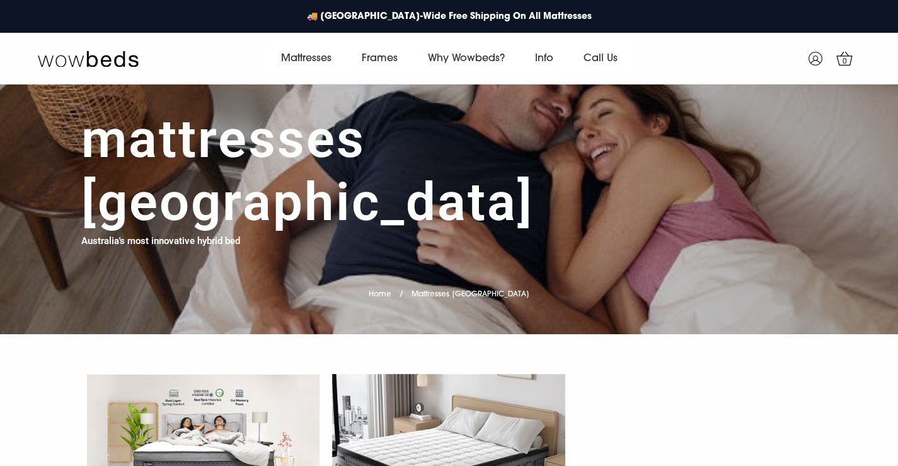  What do you see at coordinates (161, 241) in the screenshot?
I see `h4: Australia's most innovative hybrid bed` at bounding box center [161, 241].